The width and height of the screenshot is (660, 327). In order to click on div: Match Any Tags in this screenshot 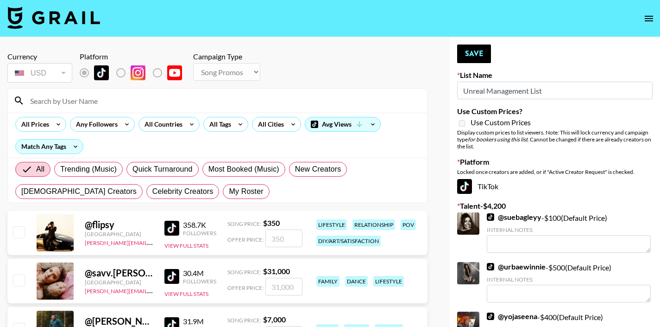, I will do `click(49, 146)`.